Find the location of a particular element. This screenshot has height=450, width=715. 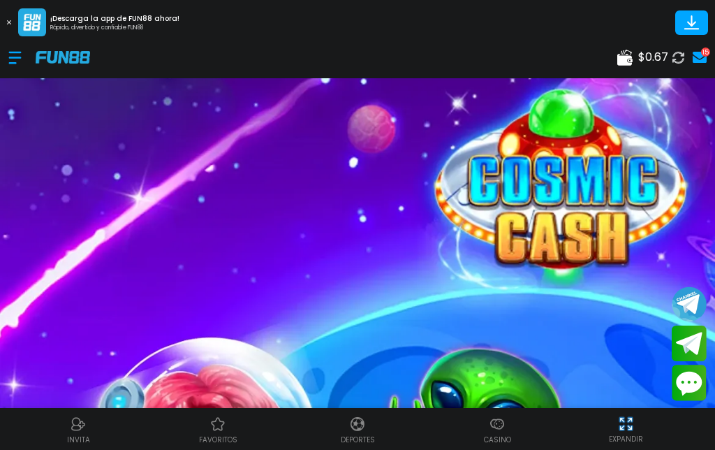

a: 15 is located at coordinates (698, 57).